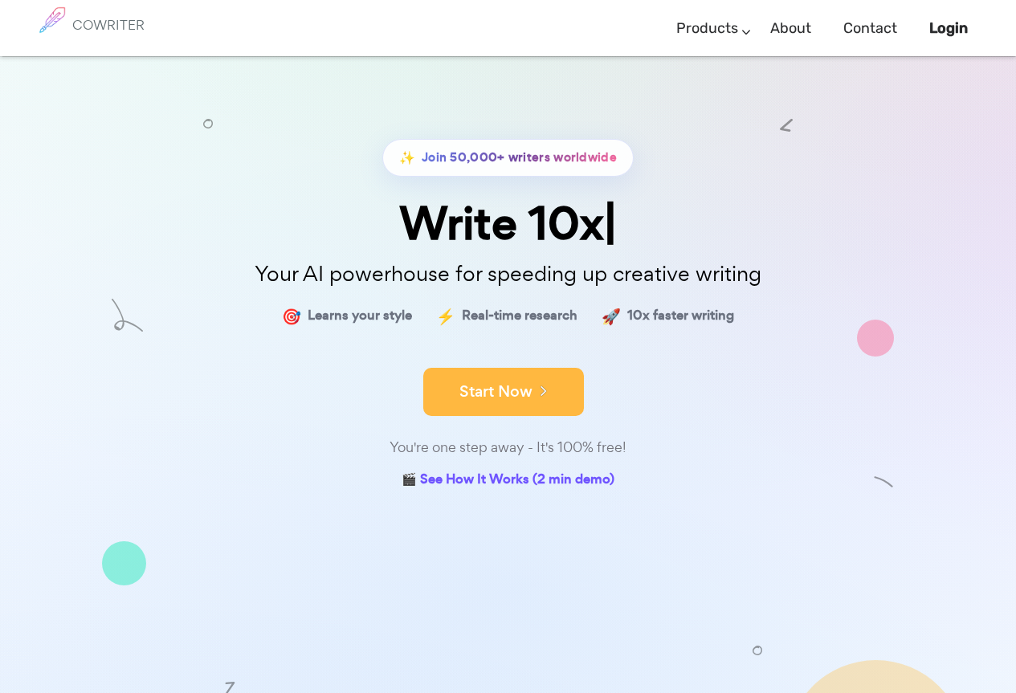 The image size is (1016, 693). What do you see at coordinates (707, 28) in the screenshot?
I see `a: Products` at bounding box center [707, 28].